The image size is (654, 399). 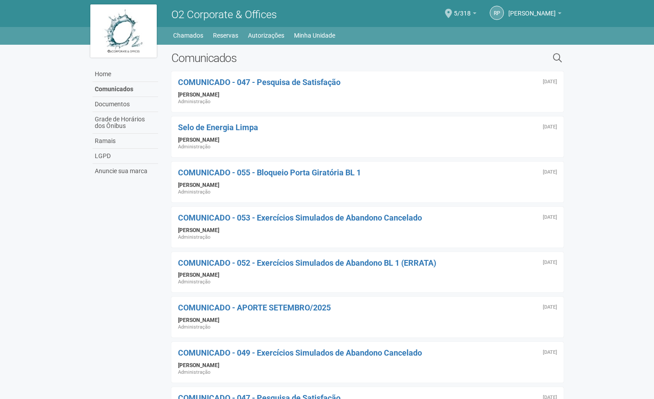 I want to click on a: Grade de Horários dos Ônibus, so click(x=125, y=123).